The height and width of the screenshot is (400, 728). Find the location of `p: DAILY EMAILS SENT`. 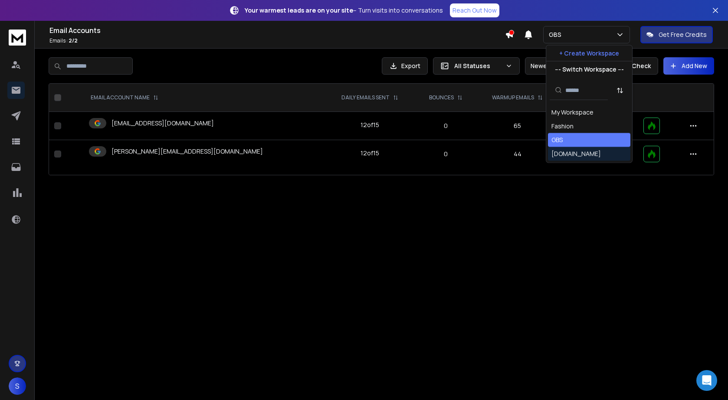

p: DAILY EMAILS SENT is located at coordinates (366, 98).